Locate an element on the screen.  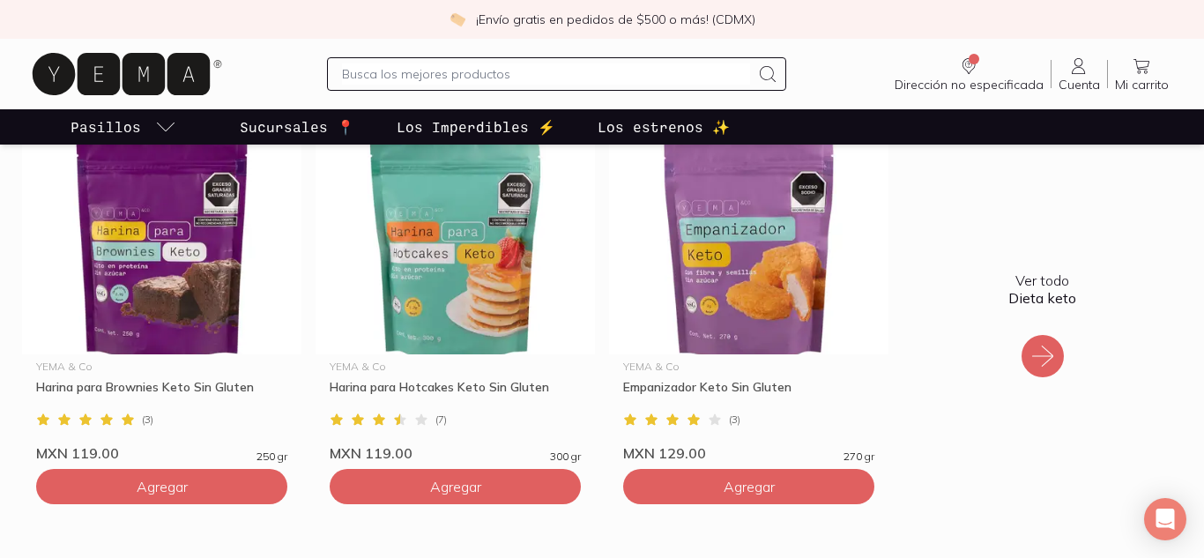
a: Harina para Brownies Keto Sin GlutenYEMA & CoHarina para Brownies Keto Sin Gluten(3)MXN 119.00250 gr is located at coordinates (161, 300).